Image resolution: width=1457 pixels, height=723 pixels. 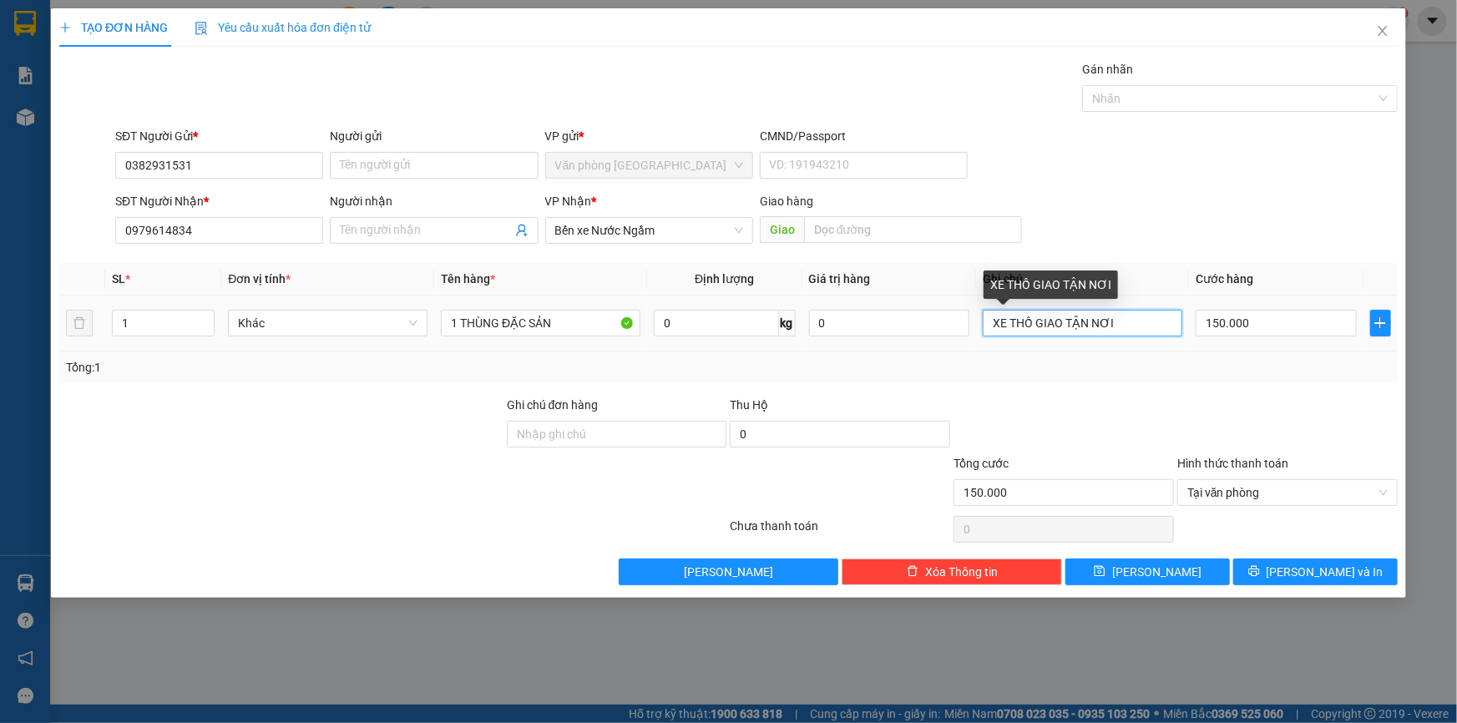 What do you see at coordinates (522, 230) in the screenshot?
I see `span: user-add` at bounding box center [522, 230].